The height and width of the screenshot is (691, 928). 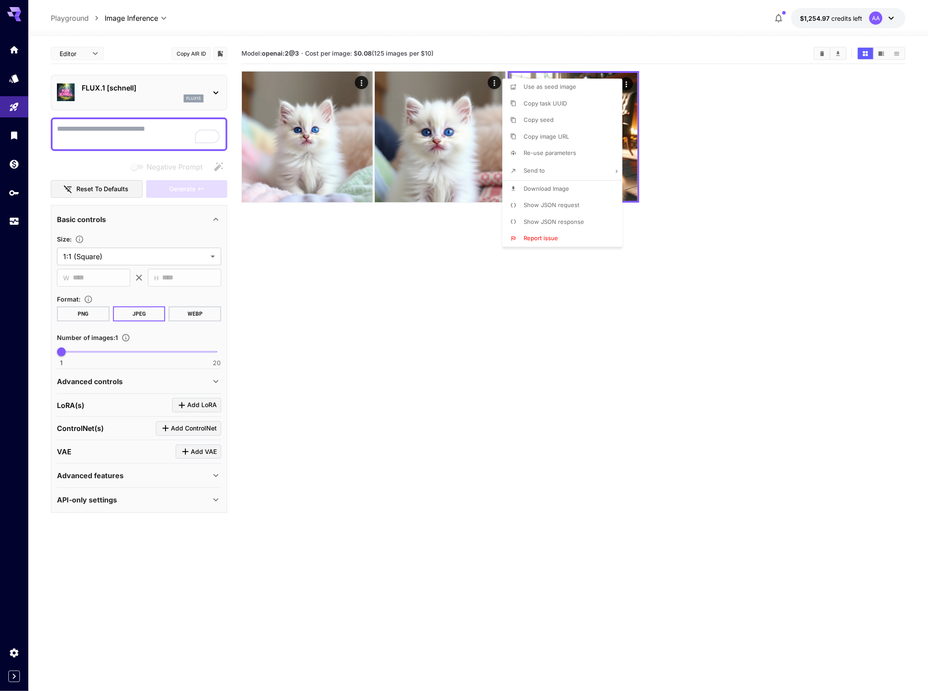 I want to click on span: Show JSON response, so click(x=554, y=222).